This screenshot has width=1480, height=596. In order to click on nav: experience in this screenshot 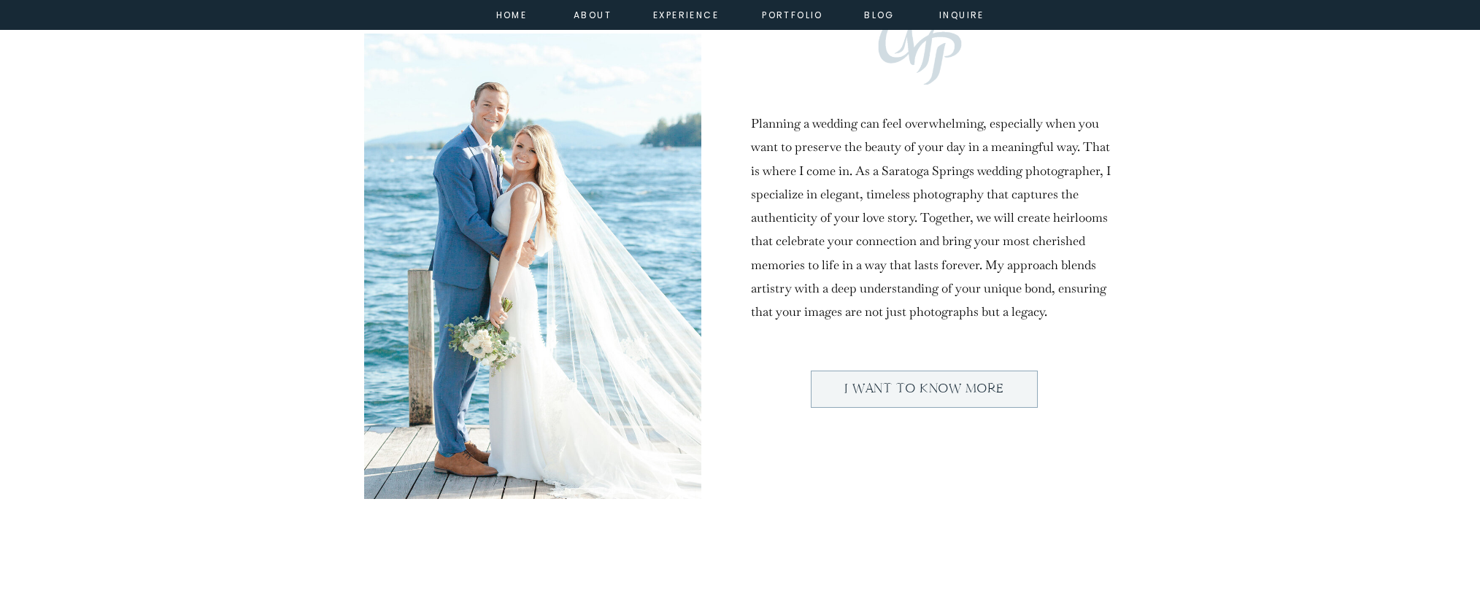, I will do `click(683, 14)`.